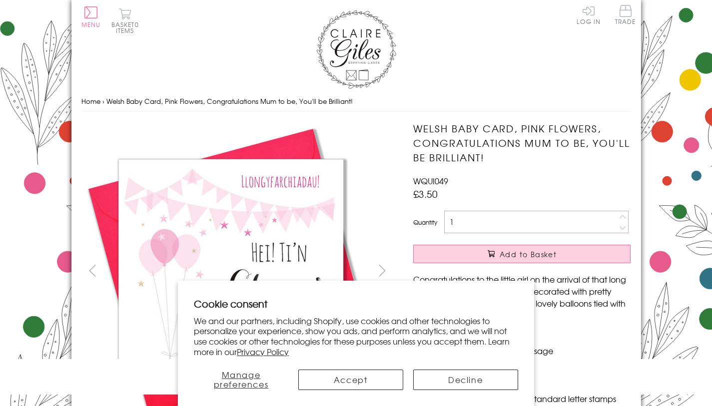  Describe the element at coordinates (588, 14) in the screenshot. I see `a: Log In` at that location.